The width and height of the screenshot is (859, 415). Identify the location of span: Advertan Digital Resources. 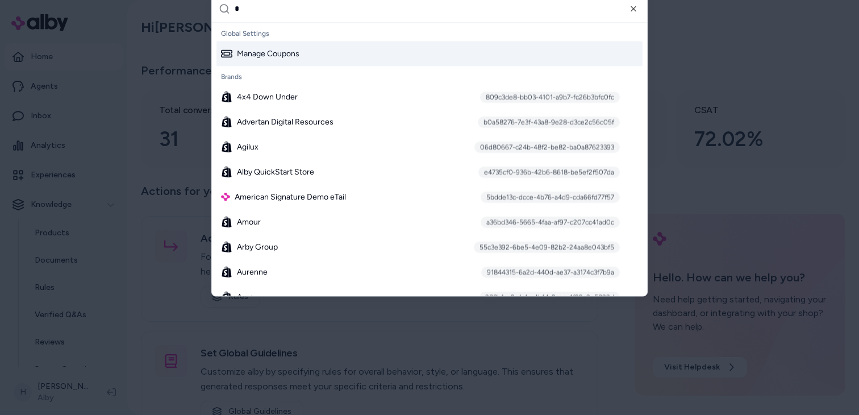
(285, 122).